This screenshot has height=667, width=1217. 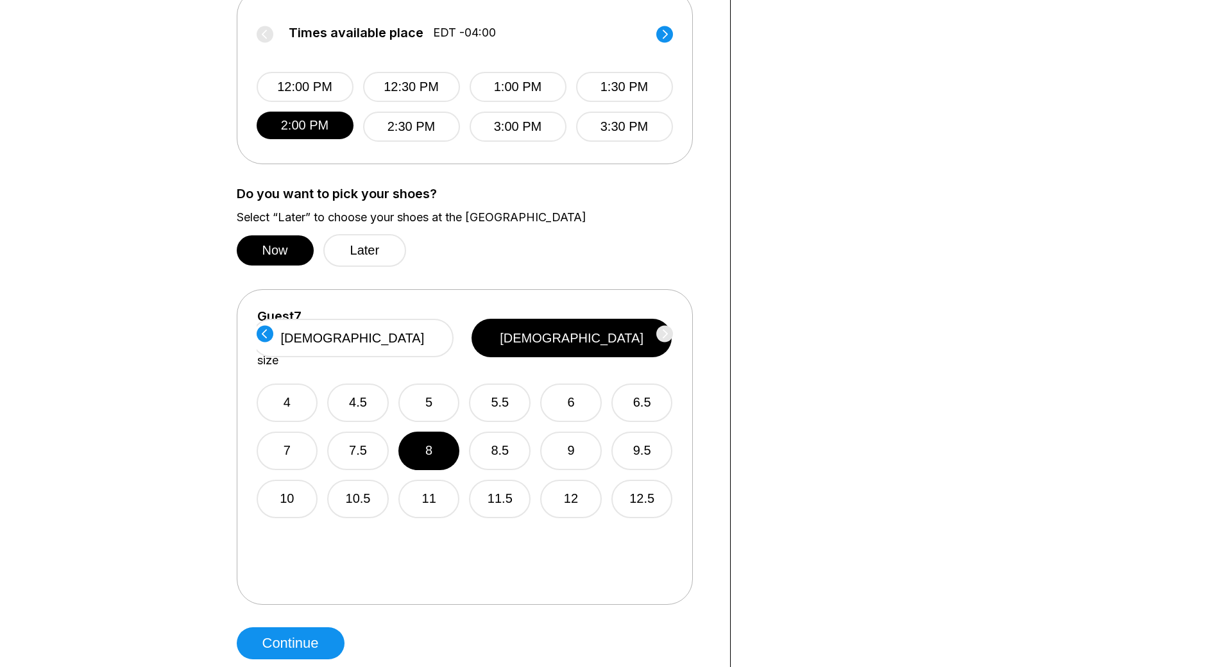 What do you see at coordinates (642, 499) in the screenshot?
I see `button: 12.5` at bounding box center [642, 499].